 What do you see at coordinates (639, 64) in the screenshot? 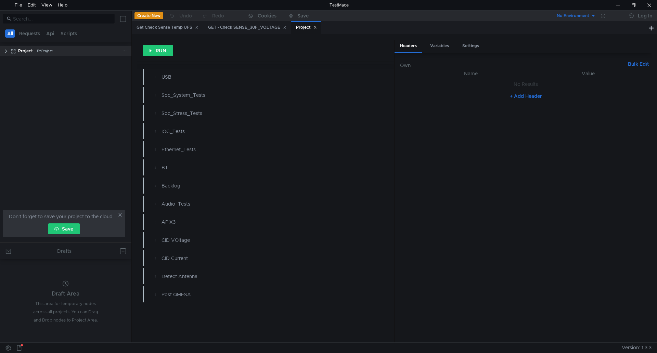
I see `button: Bulk Edit` at bounding box center [639, 64].